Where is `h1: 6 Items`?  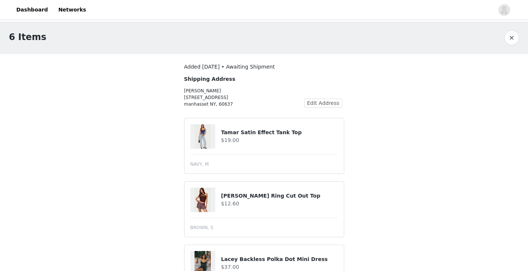
h1: 6 Items is located at coordinates (27, 37).